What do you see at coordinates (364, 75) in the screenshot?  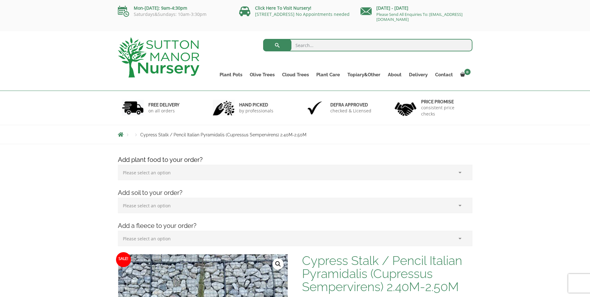 I see `a: Topiary&Other` at bounding box center [364, 75].